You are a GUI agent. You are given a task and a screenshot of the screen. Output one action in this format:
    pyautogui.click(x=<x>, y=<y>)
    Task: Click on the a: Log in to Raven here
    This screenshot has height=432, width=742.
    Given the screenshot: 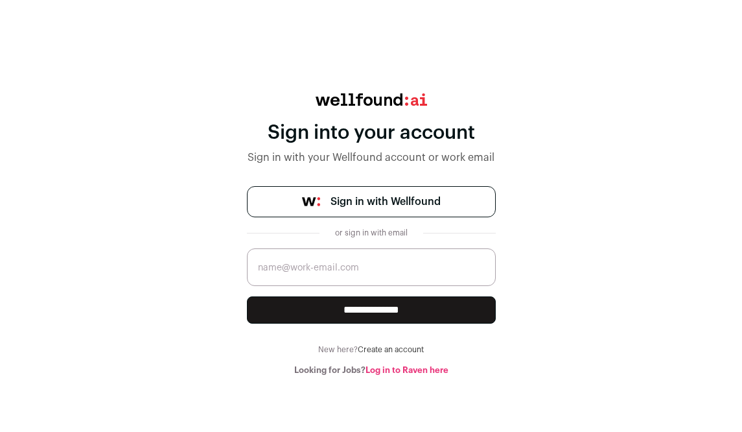 What is the action you would take?
    pyautogui.click(x=407, y=369)
    